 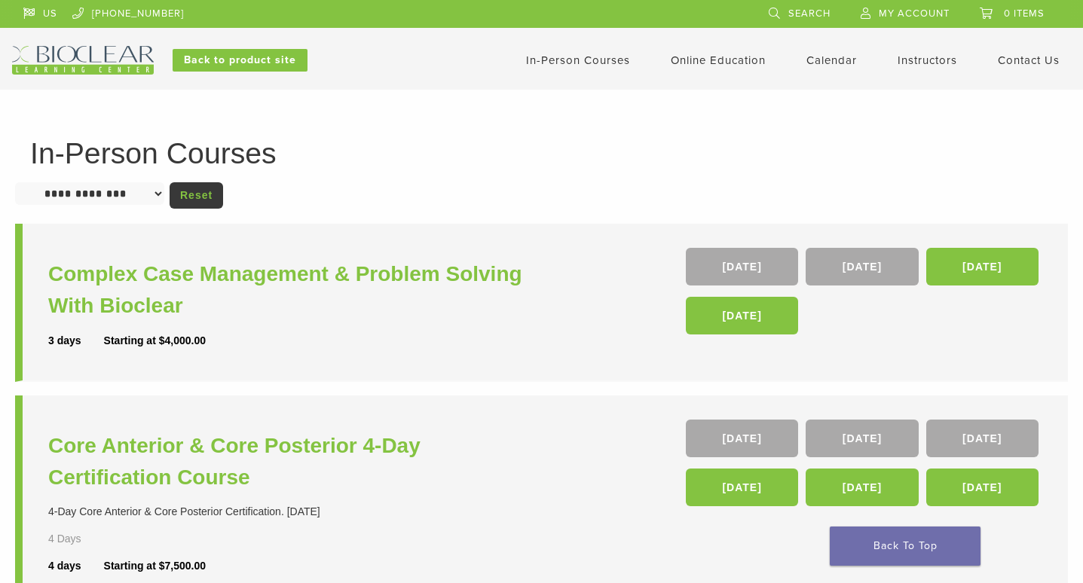 What do you see at coordinates (76, 566) in the screenshot?
I see `div: 4 days` at bounding box center [76, 566].